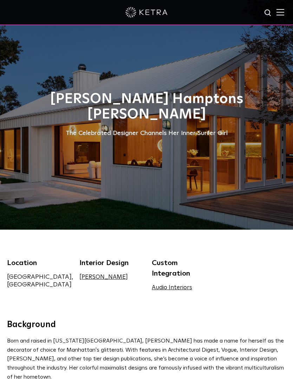 The width and height of the screenshot is (293, 379). Describe the element at coordinates (110, 263) in the screenshot. I see `div: Interior Design` at that location.